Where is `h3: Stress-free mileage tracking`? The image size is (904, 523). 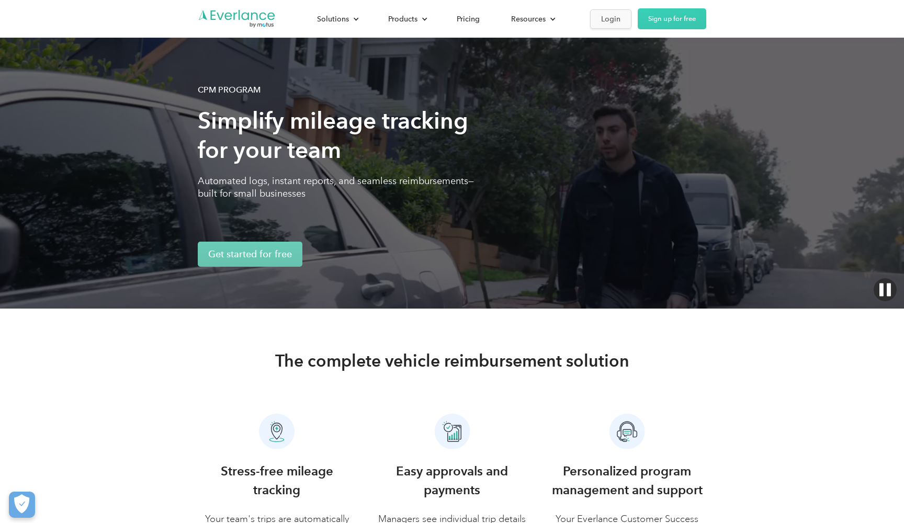 h3: Stress-free mileage tracking is located at coordinates (277, 481).